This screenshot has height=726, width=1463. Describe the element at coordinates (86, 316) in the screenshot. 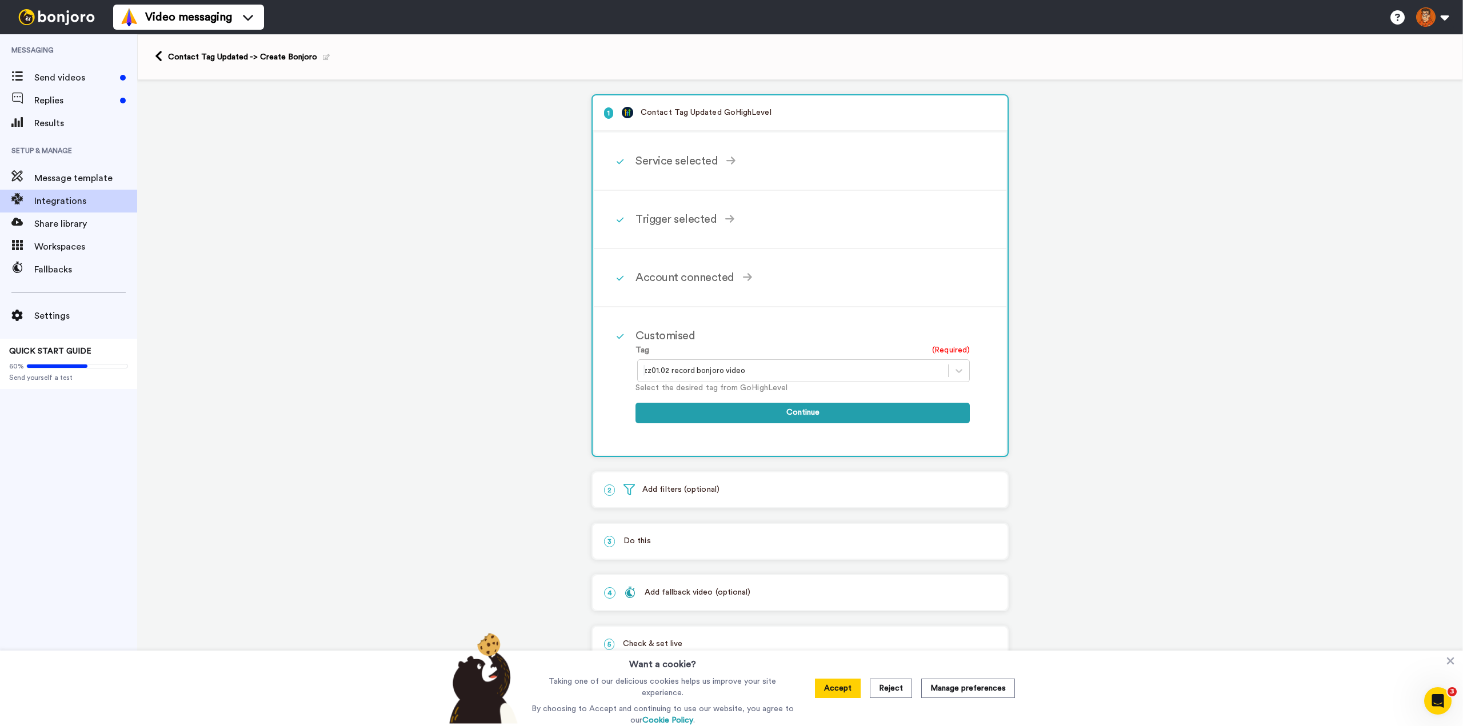

I see `span: Settings` at that location.